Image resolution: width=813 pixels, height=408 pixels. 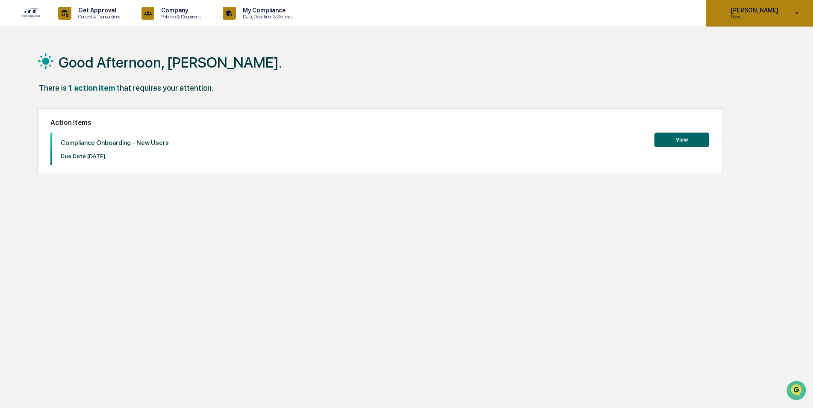 I want to click on p: Get Approval, so click(x=98, y=10).